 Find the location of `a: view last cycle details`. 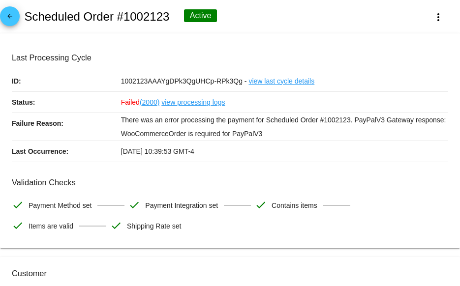

a: view last cycle details is located at coordinates (281, 81).